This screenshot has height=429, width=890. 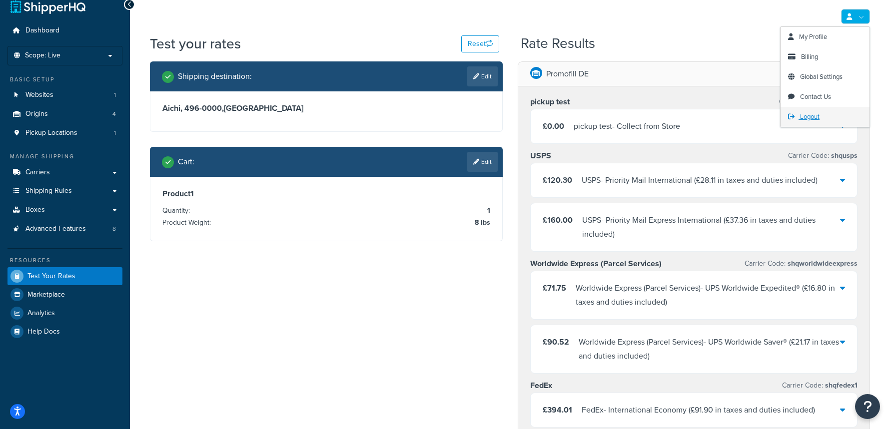 I want to click on span: Product Weight:, so click(x=188, y=222).